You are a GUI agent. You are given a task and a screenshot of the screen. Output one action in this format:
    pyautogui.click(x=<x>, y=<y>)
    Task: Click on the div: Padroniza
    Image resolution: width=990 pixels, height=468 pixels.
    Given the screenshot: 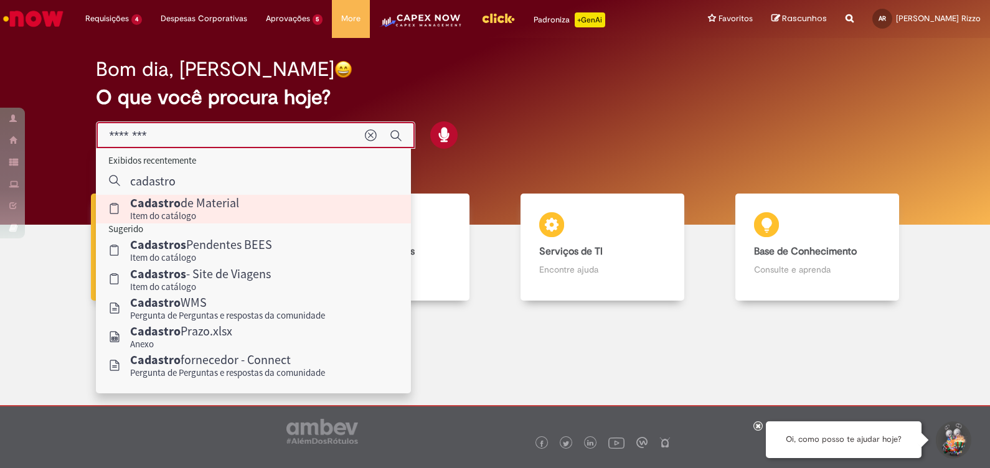 What is the action you would take?
    pyautogui.click(x=569, y=20)
    